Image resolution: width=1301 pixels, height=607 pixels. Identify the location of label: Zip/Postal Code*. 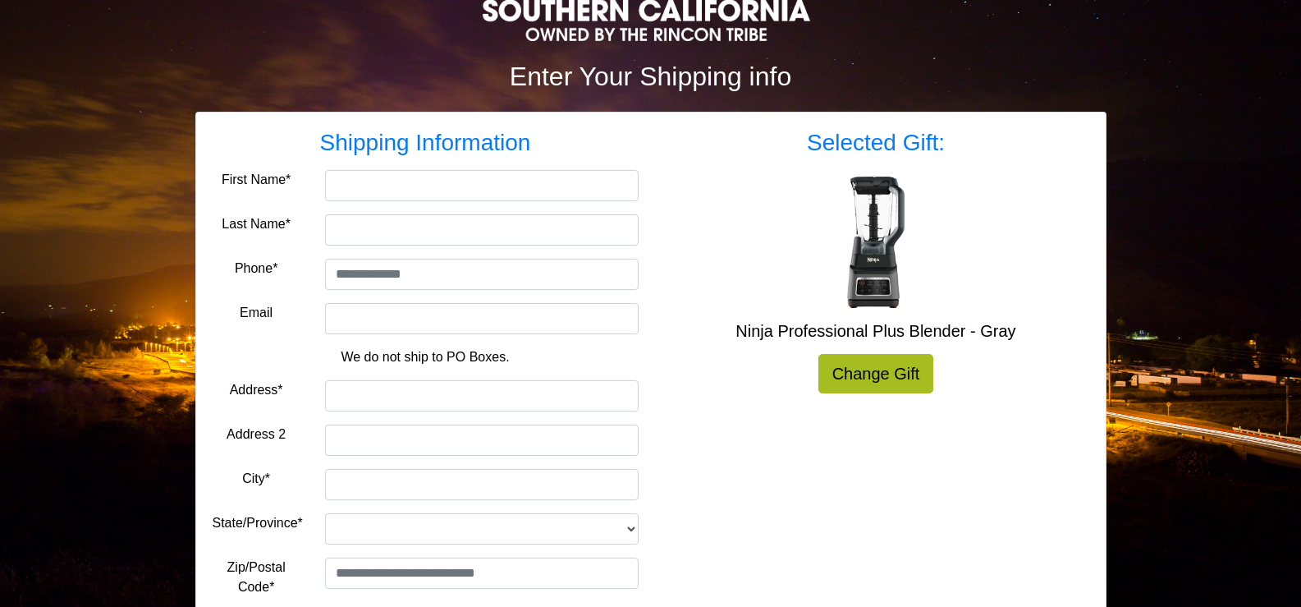
(256, 577).